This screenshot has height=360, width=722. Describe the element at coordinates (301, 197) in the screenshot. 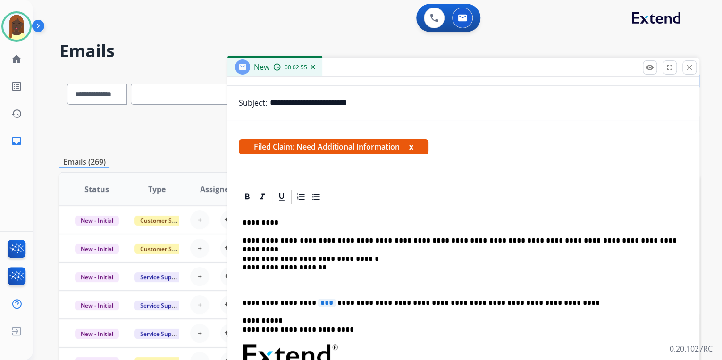

I see `div: Ordered List` at that location.